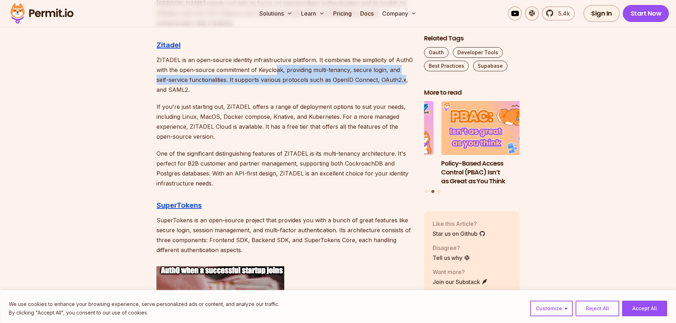 The width and height of the screenshot is (676, 323). I want to click on p: If you're just starting out, ZITADEL offers a range of deployment options to suit your needs, inc..., so click(285, 122).